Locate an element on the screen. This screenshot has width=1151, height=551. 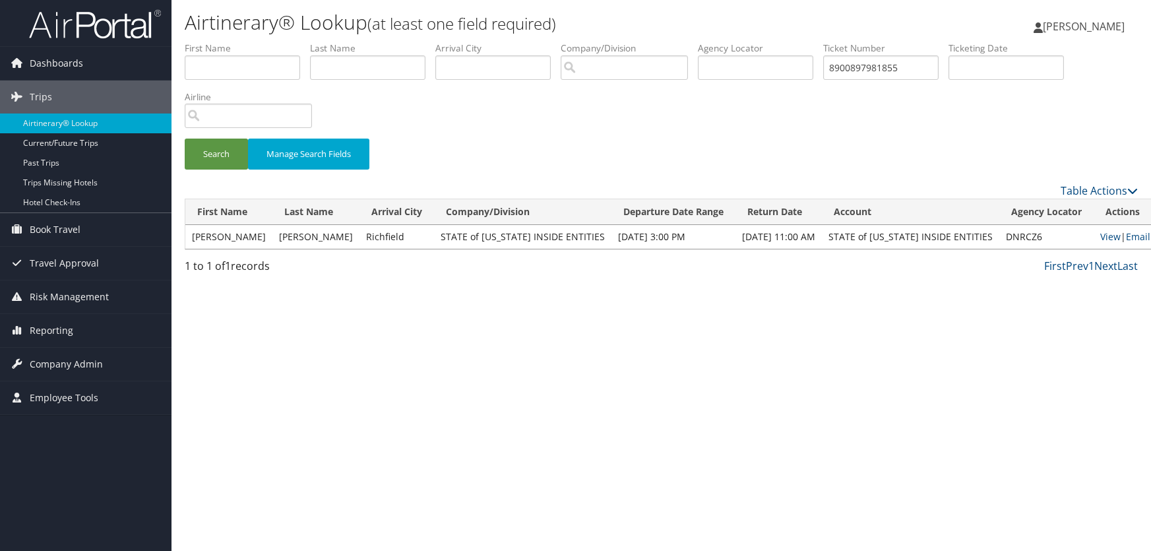
th: Company/Division is located at coordinates (522, 212).